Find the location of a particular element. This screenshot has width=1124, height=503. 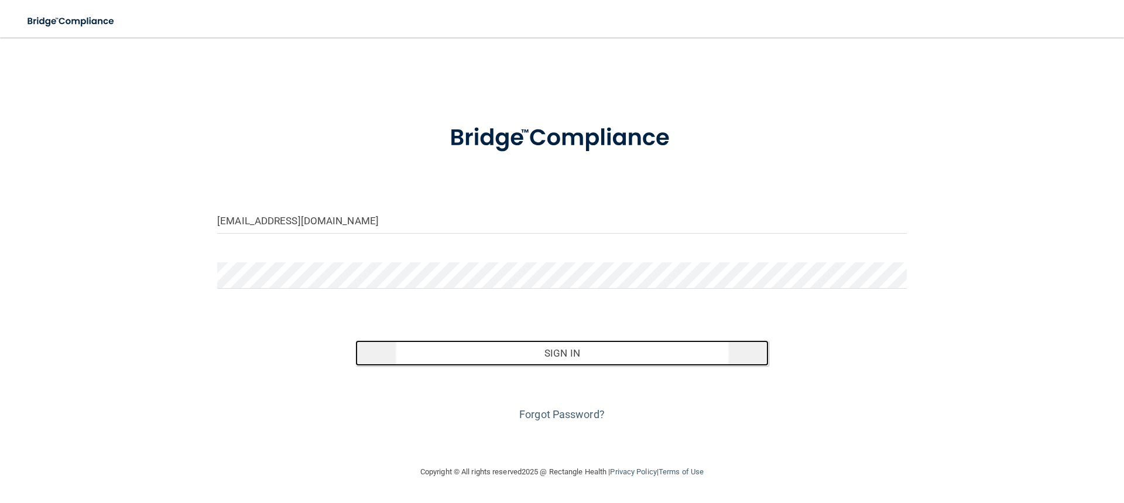

div: Copyright © All rights reserved 2025 @ Rectangle Health | | is located at coordinates (562, 472).